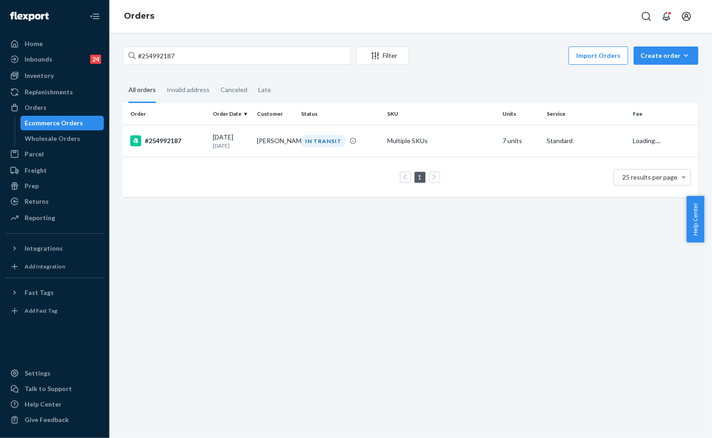 The width and height of the screenshot is (712, 438). What do you see at coordinates (441, 114) in the screenshot?
I see `th: SKU` at bounding box center [441, 114].